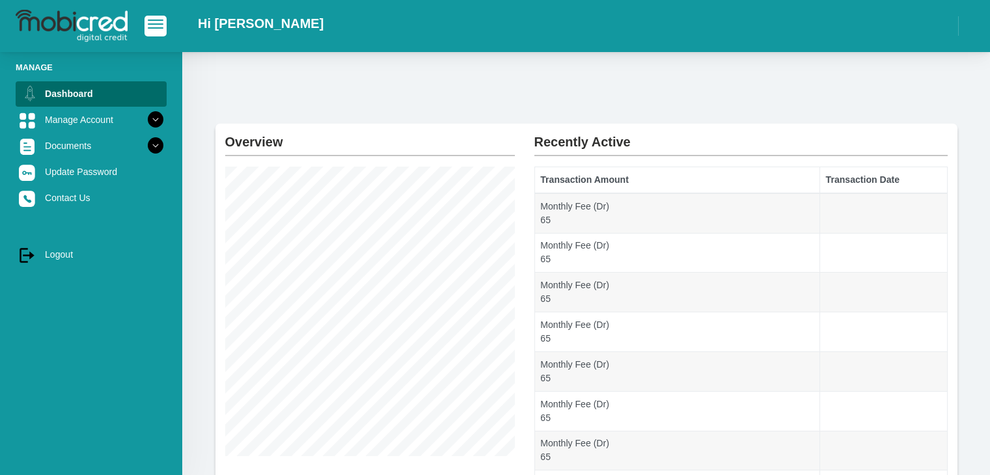 The image size is (990, 475). I want to click on a: Contact Us, so click(91, 198).